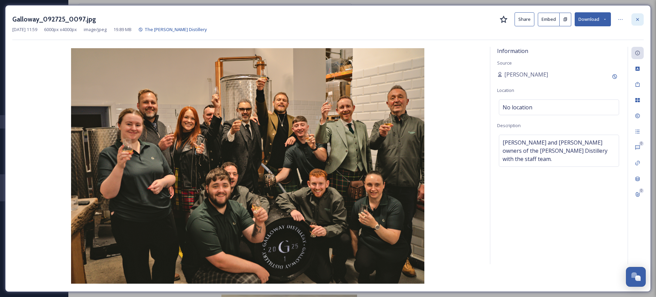  Describe the element at coordinates (549, 19) in the screenshot. I see `button: Embed` at that location.